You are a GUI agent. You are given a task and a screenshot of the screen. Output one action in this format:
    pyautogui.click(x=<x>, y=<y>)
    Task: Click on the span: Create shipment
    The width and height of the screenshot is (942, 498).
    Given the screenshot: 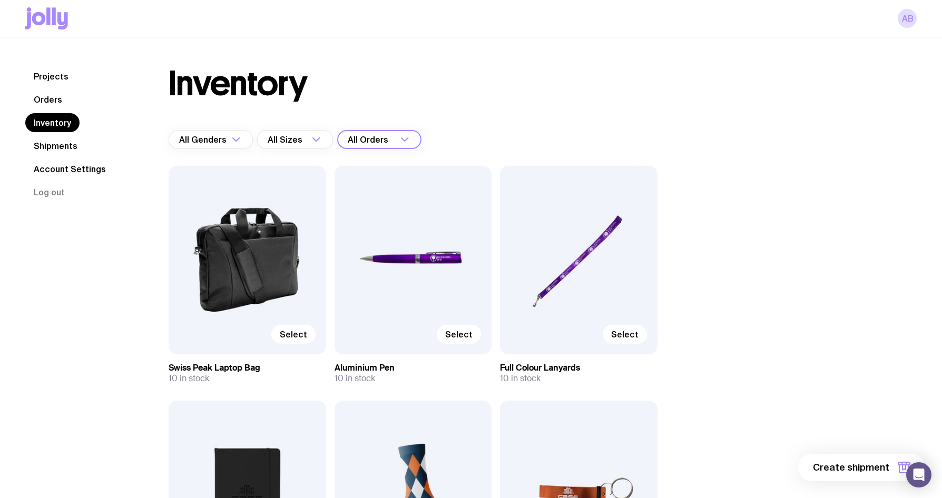 What is the action you would take?
    pyautogui.click(x=851, y=468)
    